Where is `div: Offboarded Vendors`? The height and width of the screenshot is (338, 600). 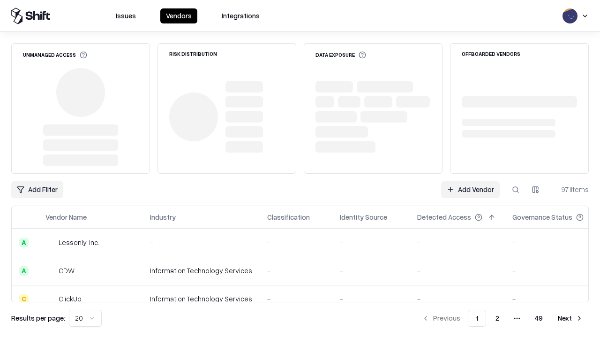
div: Offboarded Vendors is located at coordinates (491, 53).